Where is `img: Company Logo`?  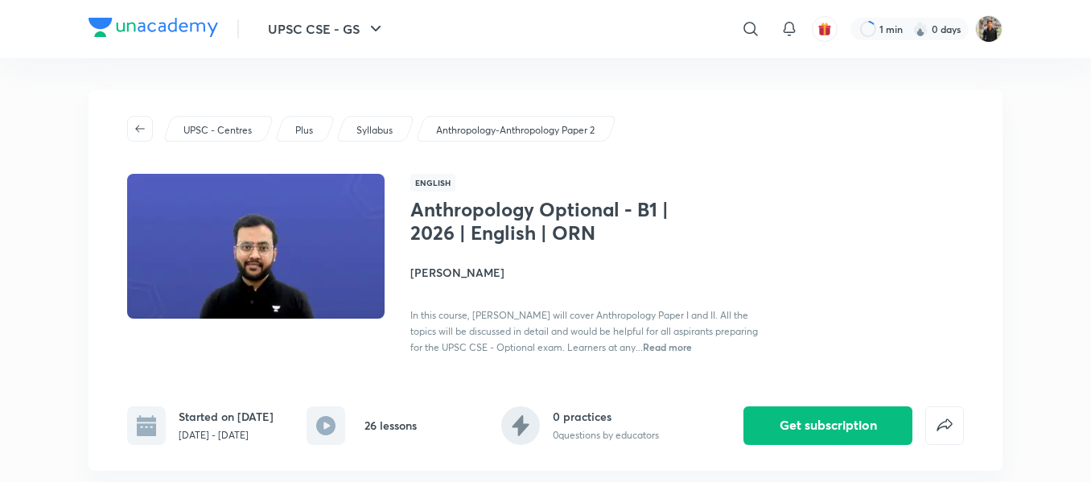 img: Company Logo is located at coordinates (153, 27).